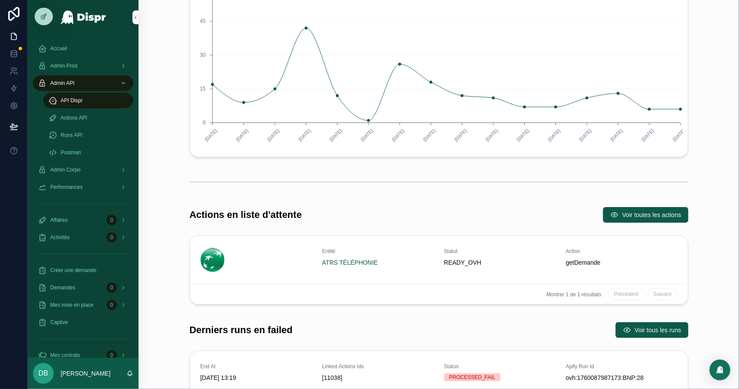  I want to click on span: Runs API, so click(71, 135).